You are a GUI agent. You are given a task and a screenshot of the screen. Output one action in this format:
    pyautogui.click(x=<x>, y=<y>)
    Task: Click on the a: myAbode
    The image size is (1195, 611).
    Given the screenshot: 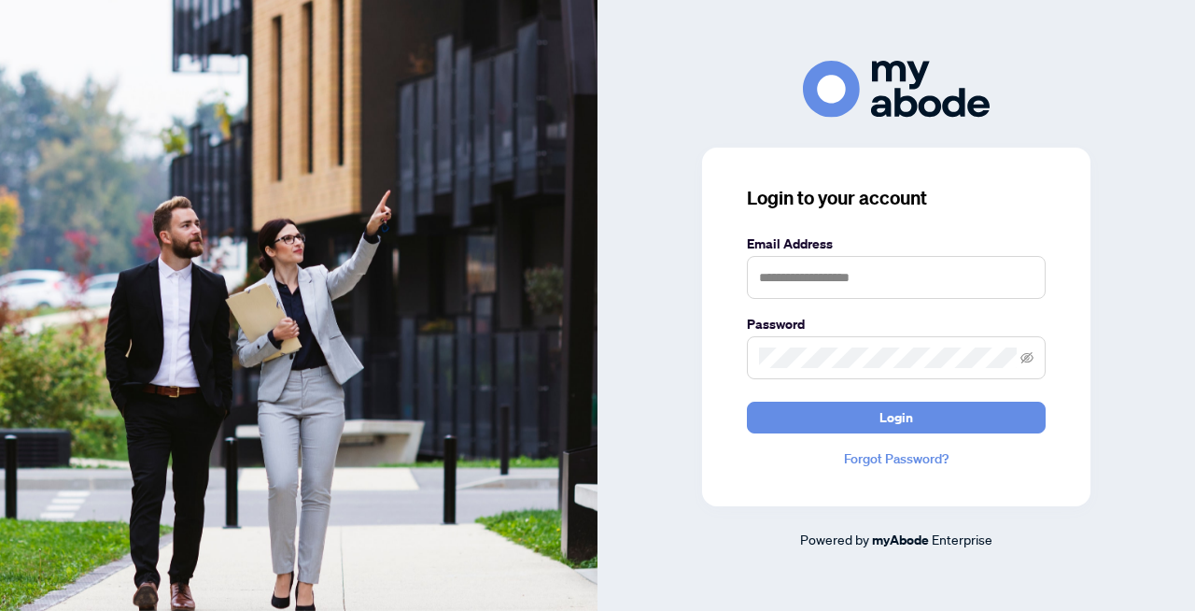 What is the action you would take?
    pyautogui.click(x=900, y=540)
    